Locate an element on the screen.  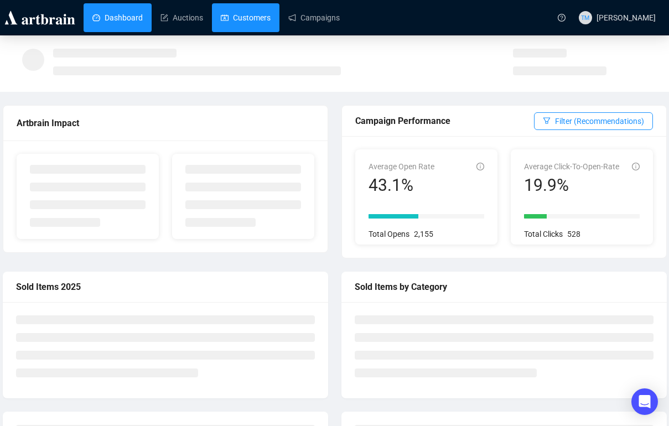
div: Open Intercom Messenger is located at coordinates (644, 402).